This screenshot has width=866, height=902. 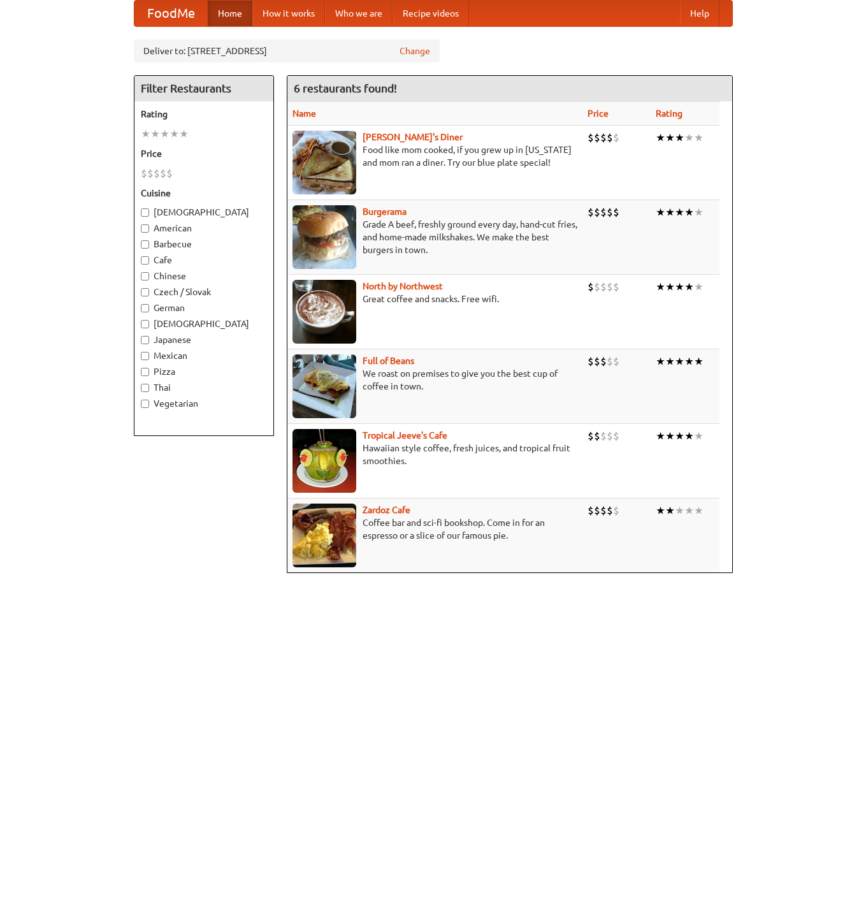 What do you see at coordinates (145, 260) in the screenshot?
I see `input: Cafe` at bounding box center [145, 260].